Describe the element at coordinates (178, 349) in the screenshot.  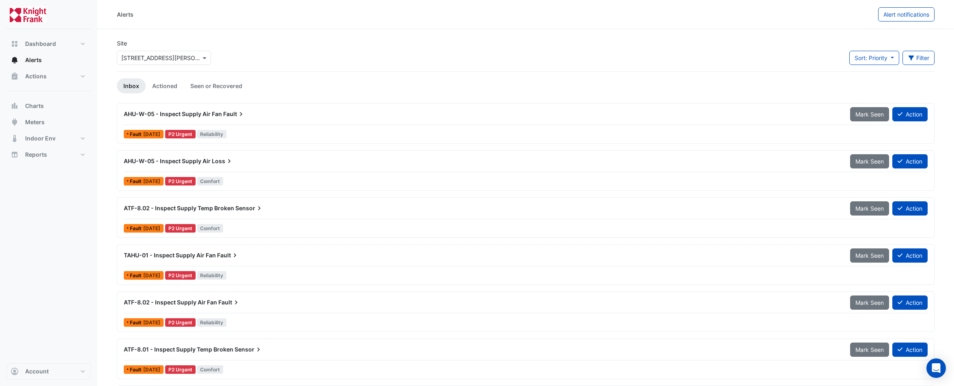
I see `span: ATF-8.01 - Inspect Supply Temp Broken` at that location.